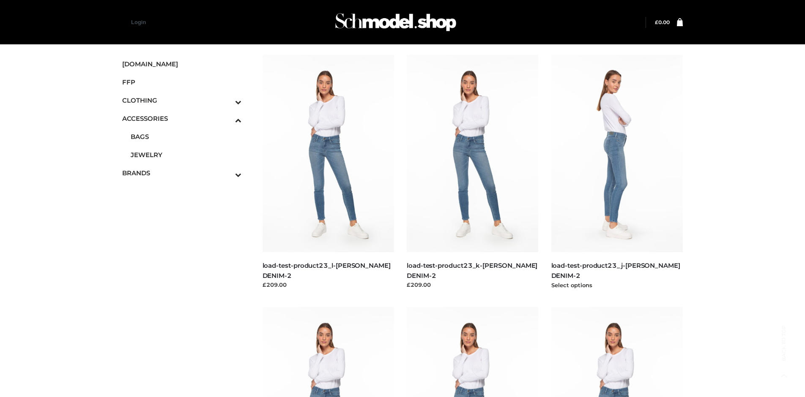  What do you see at coordinates (182, 118) in the screenshot?
I see `span: ACCESSORIES` at bounding box center [182, 118].